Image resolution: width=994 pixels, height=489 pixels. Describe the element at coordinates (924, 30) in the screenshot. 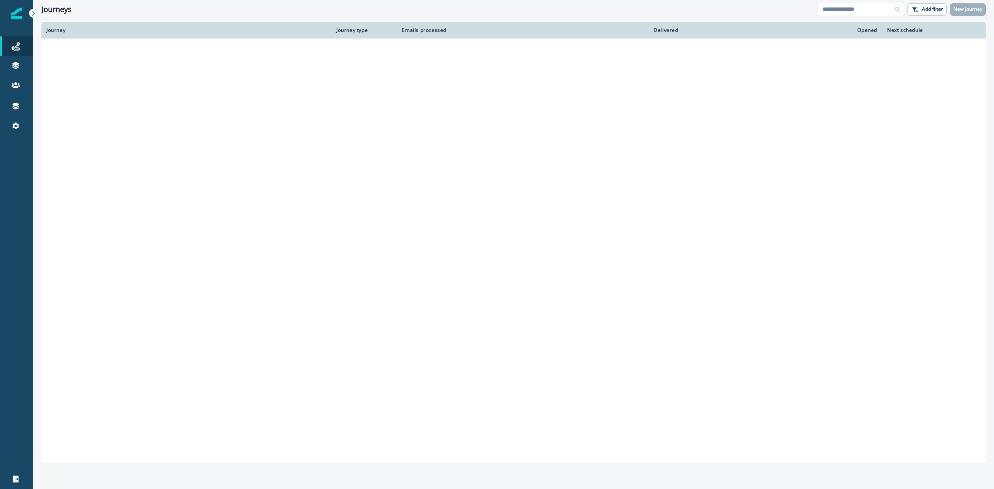

I see `div: Next schedule` at that location.